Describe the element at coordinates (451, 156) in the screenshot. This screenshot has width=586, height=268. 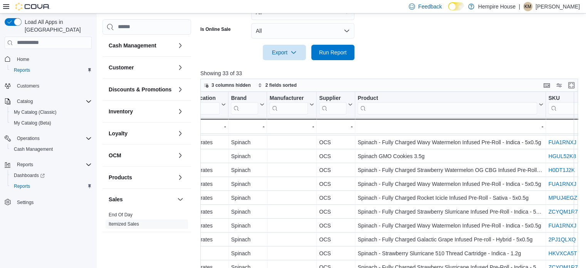
I see `div: Spinach GMO Cookies 3.5g` at that location.